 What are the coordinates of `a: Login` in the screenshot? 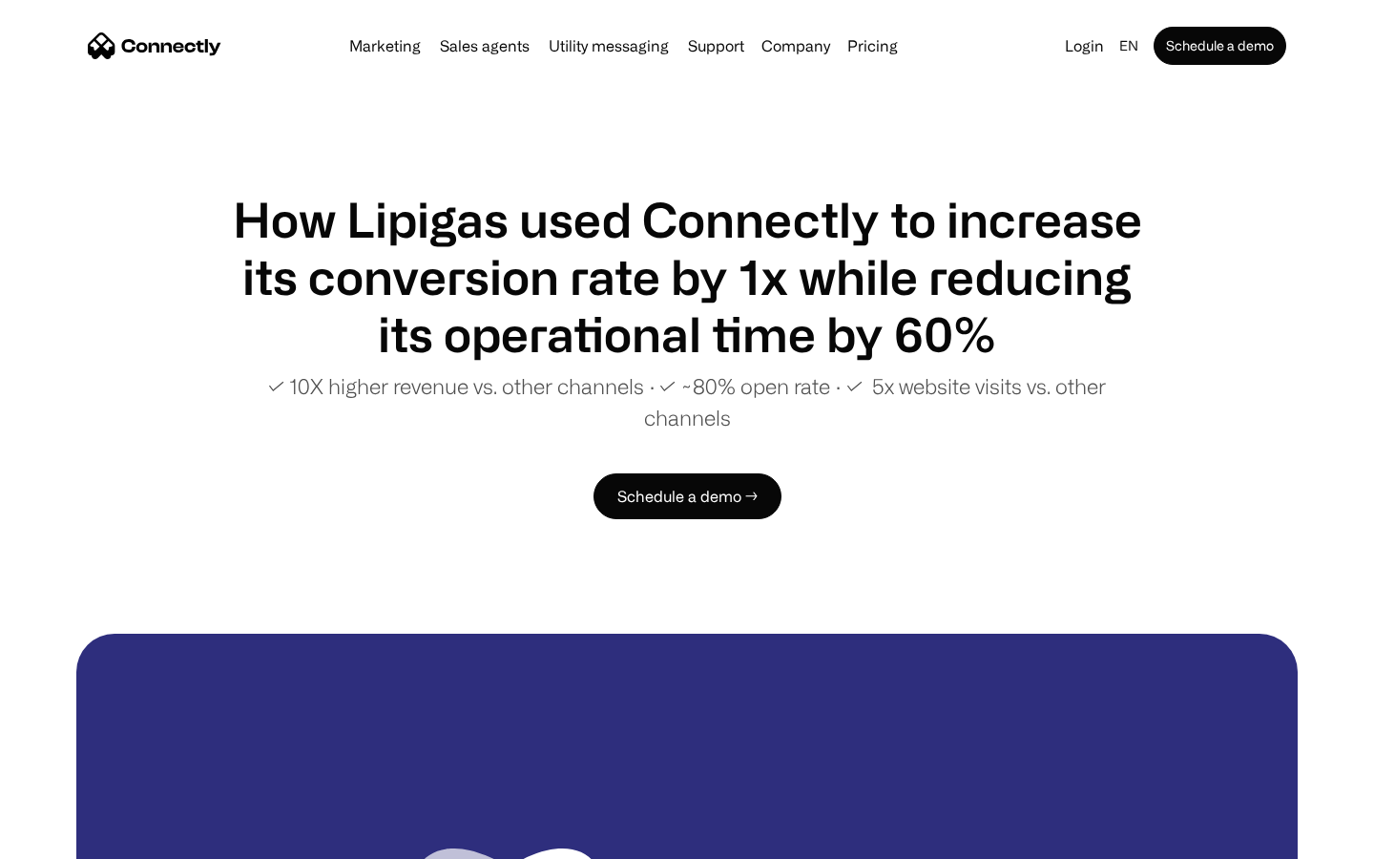 It's located at (1084, 46).